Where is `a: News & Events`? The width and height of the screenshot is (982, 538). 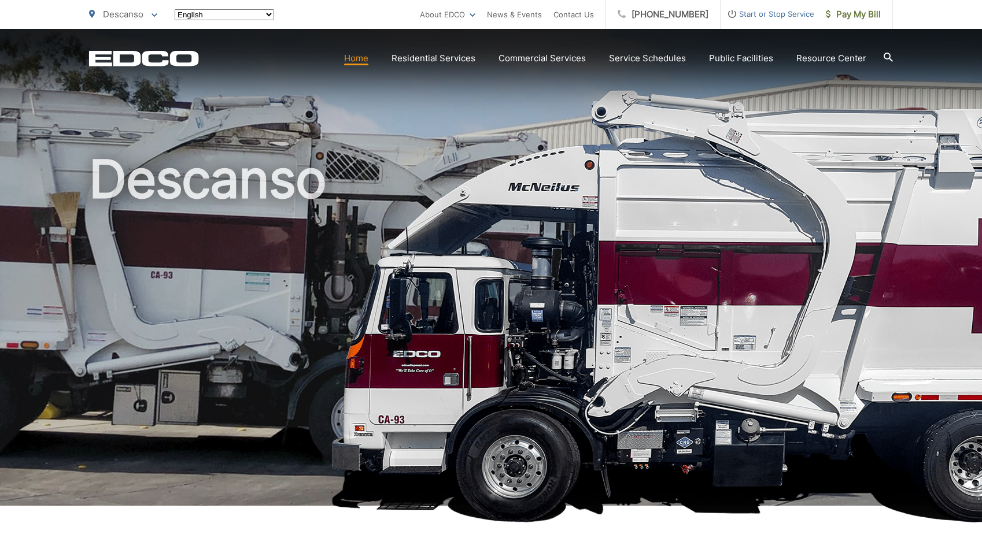 a: News & Events is located at coordinates (514, 14).